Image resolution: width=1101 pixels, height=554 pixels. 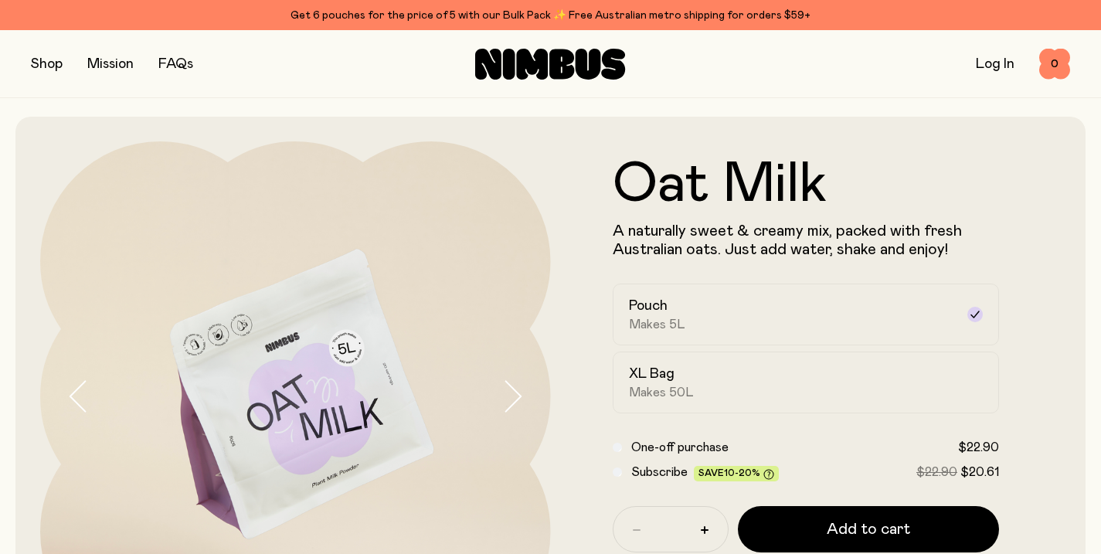 I want to click on span: $20.61, so click(x=980, y=472).